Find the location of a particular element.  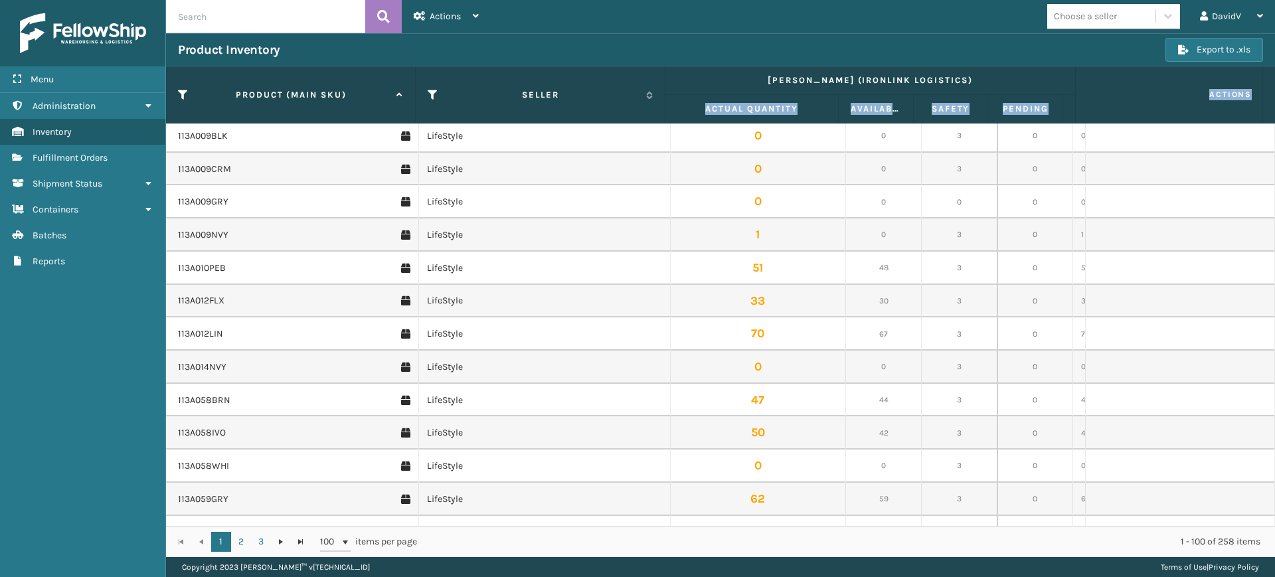

a: 2 is located at coordinates (241, 542).